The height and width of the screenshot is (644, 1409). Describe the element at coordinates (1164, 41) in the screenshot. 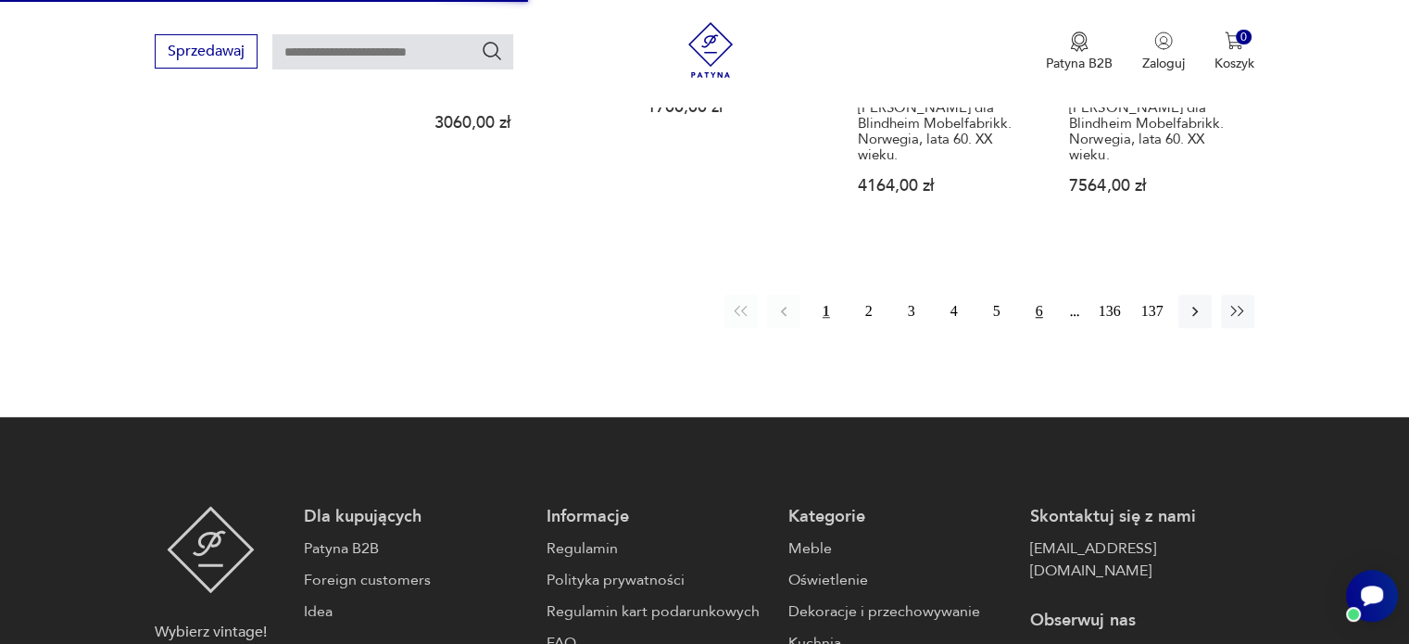

I see `img: Ikonka użytkownika` at that location.